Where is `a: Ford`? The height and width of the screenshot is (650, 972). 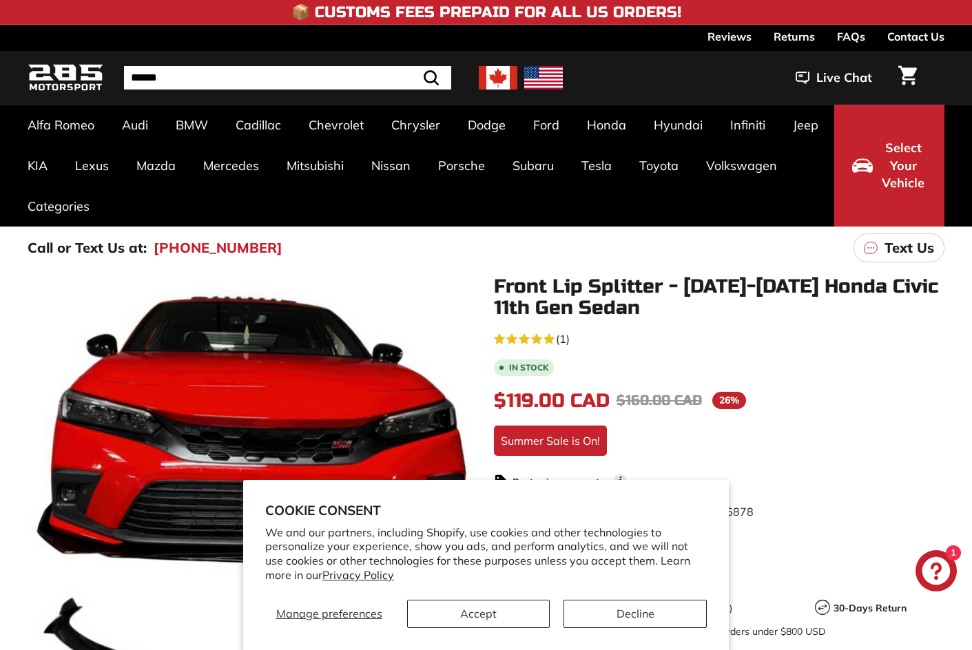
a: Ford is located at coordinates (546, 125).